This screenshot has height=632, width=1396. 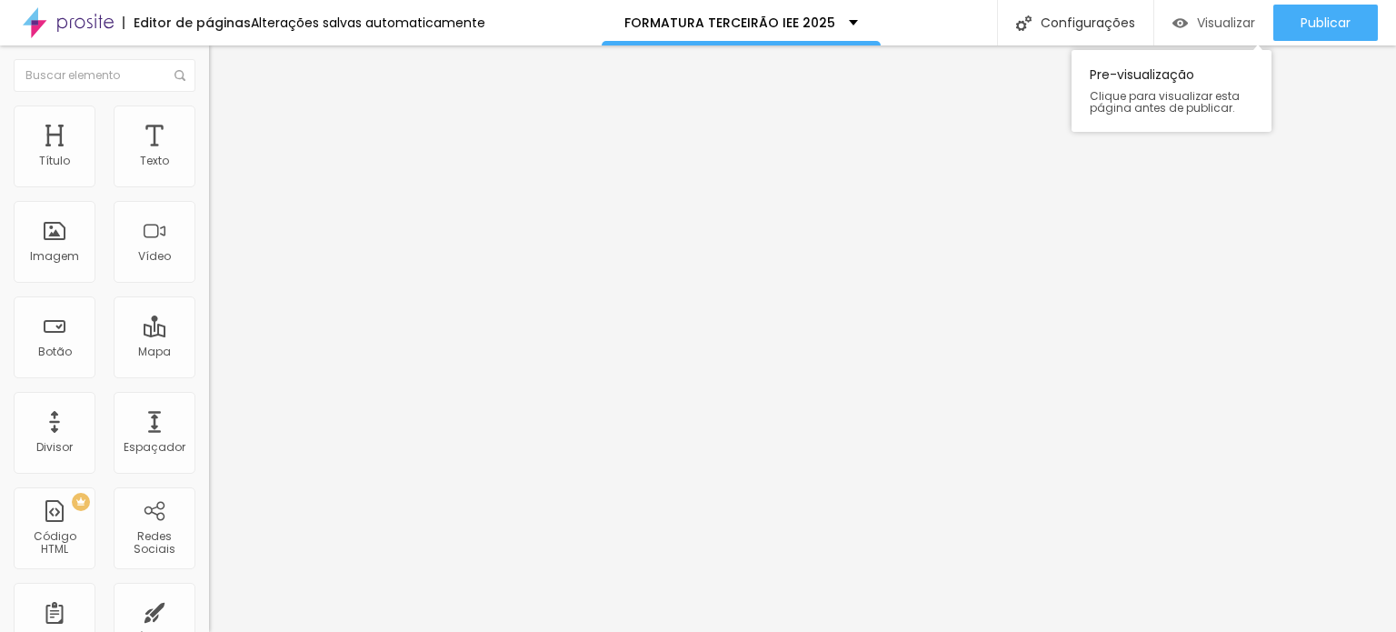 What do you see at coordinates (1226, 23) in the screenshot?
I see `span: Visualizar` at bounding box center [1226, 23].